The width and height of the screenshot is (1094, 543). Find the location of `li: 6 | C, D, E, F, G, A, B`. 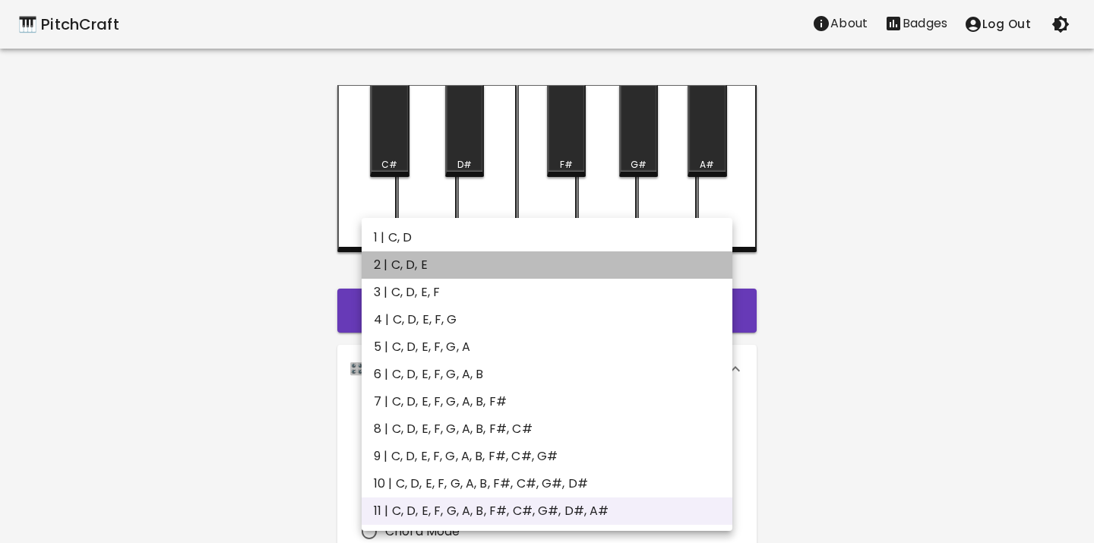

li: 6 | C, D, E, F, G, A, B is located at coordinates (547, 375).